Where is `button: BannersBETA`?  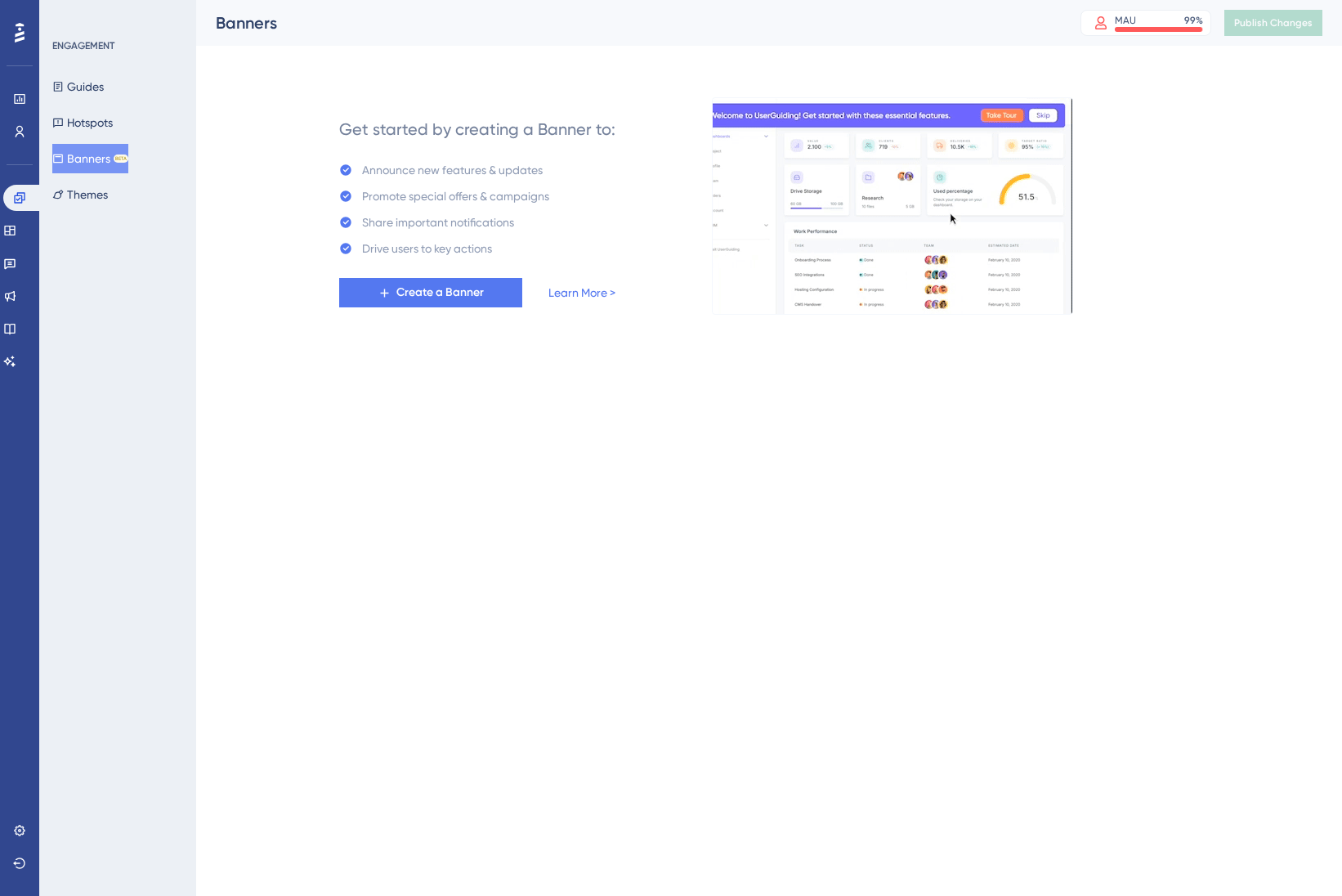
button: BannersBETA is located at coordinates (90, 158).